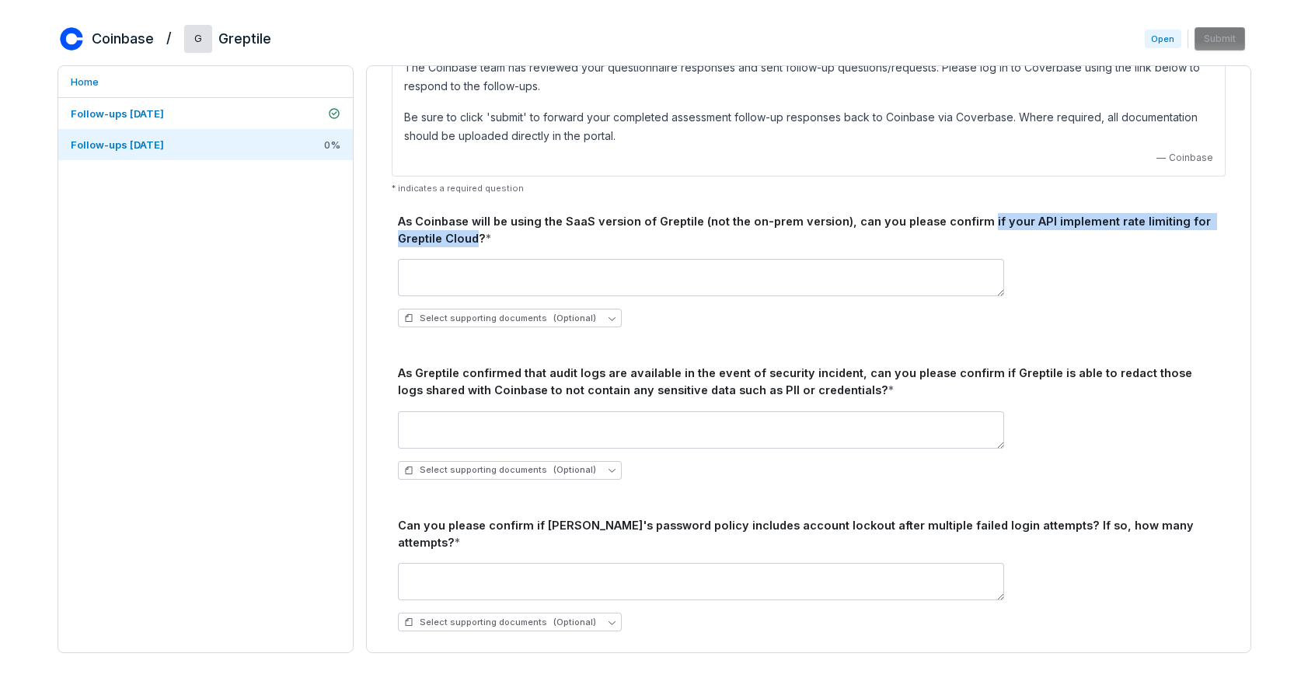 The width and height of the screenshot is (1308, 678). Describe the element at coordinates (808, 127) in the screenshot. I see `p: Be sure to click 'submit' to forward your completed assessment follow-up responses back to Coinba...` at that location.